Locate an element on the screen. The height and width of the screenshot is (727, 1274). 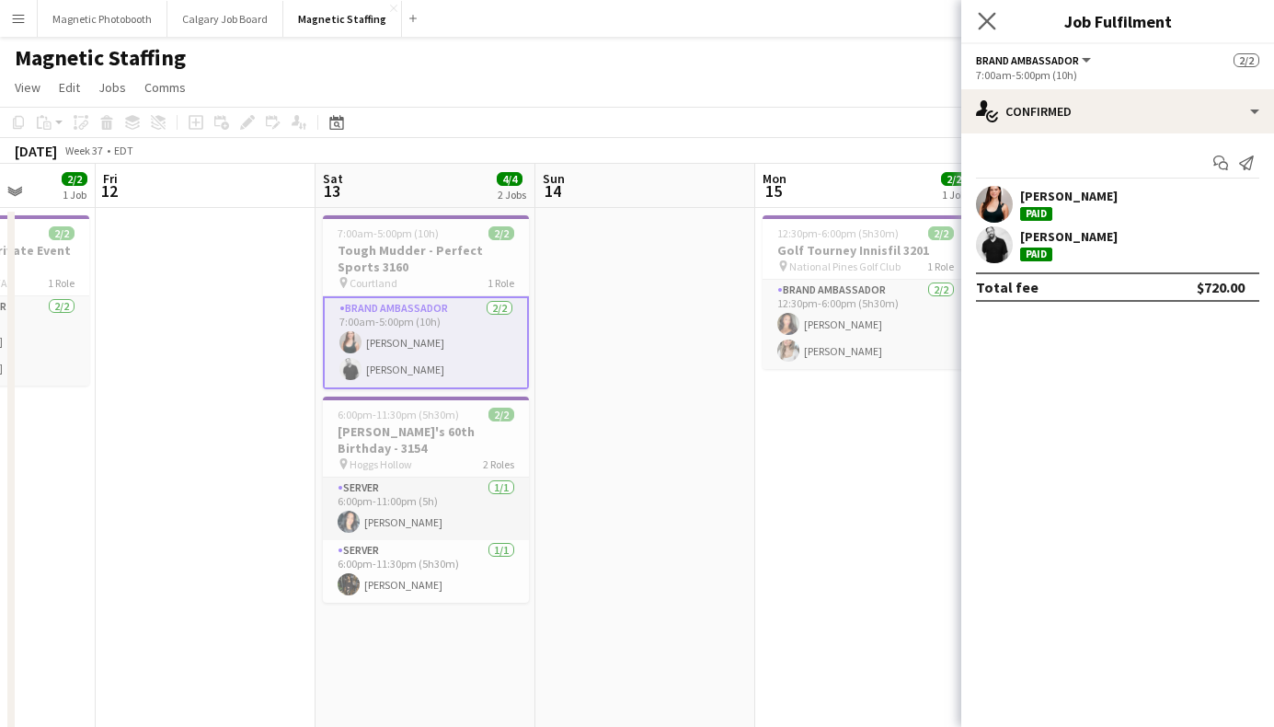
span: Week 37 is located at coordinates (84, 150).